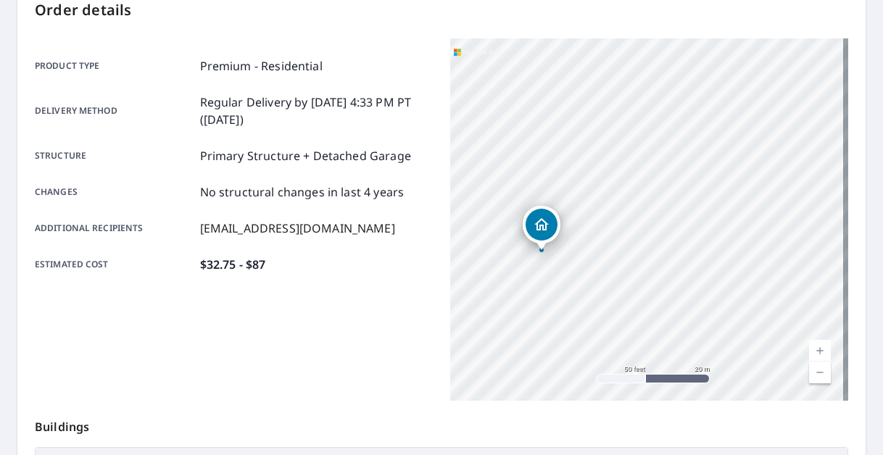 Image resolution: width=883 pixels, height=455 pixels. I want to click on div: Dropped pin, building 1, Residential property, 1716 Avella Rd Avella, PA 15312, so click(541, 228).